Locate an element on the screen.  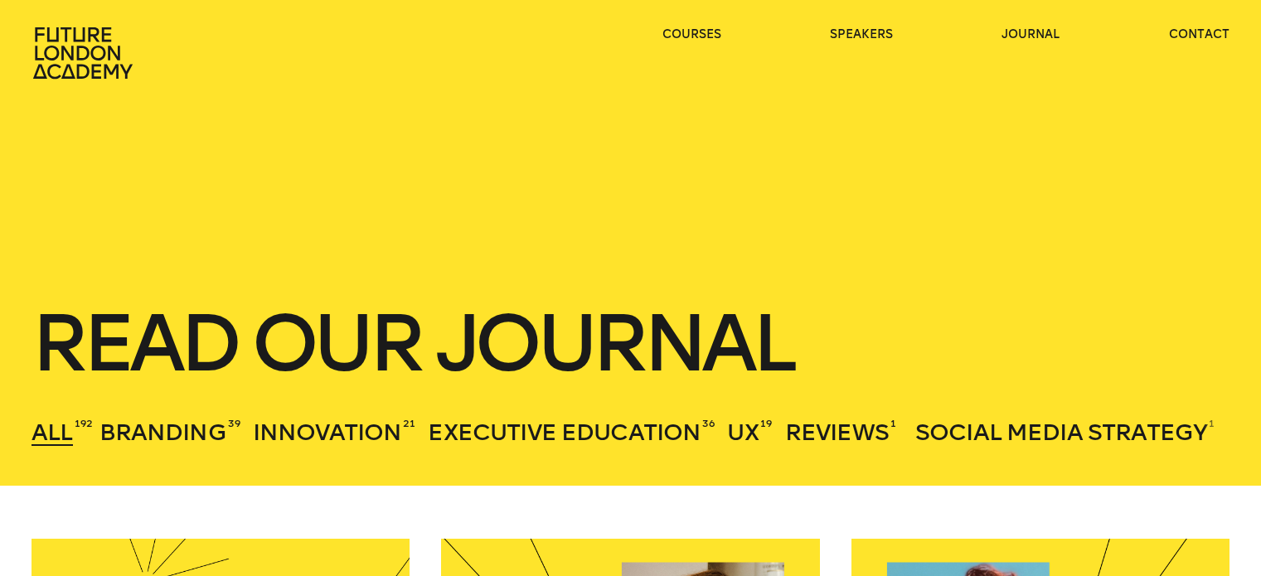
h1: Read our journal is located at coordinates (630, 343).